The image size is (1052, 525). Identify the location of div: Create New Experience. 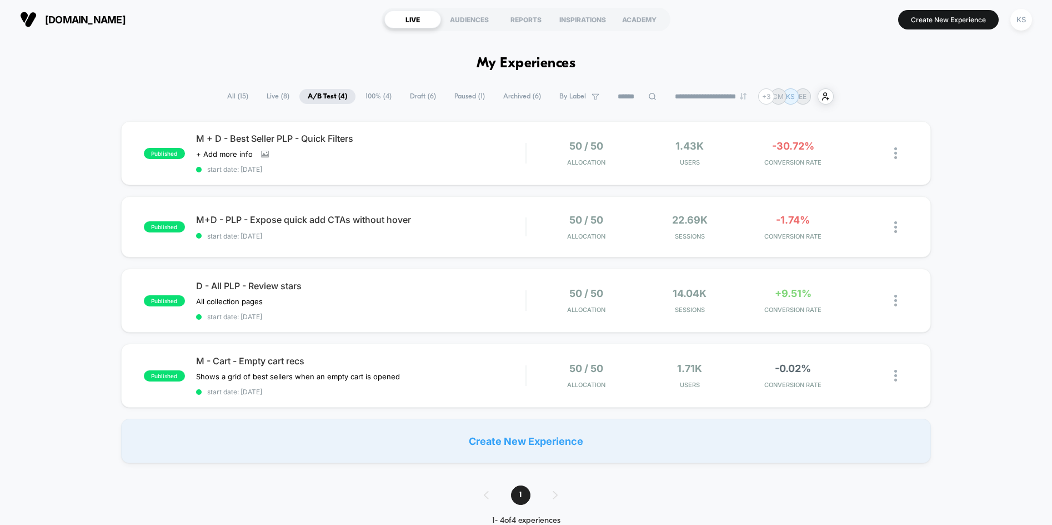
(526, 441).